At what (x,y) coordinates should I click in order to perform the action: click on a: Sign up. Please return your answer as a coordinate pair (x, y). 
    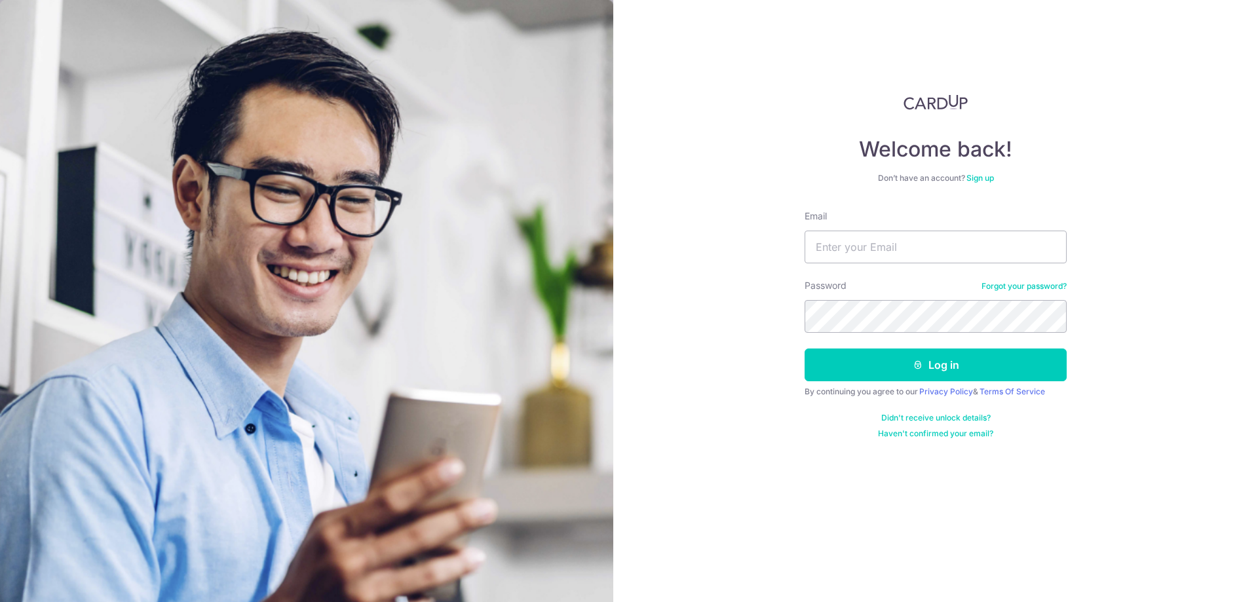
    Looking at the image, I should click on (980, 178).